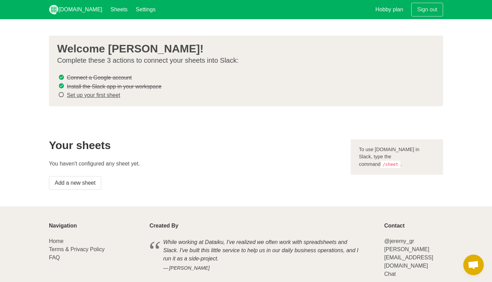 Image resolution: width=492 pixels, height=282 pixels. I want to click on p: You haven't configured any sheet yet., so click(196, 164).